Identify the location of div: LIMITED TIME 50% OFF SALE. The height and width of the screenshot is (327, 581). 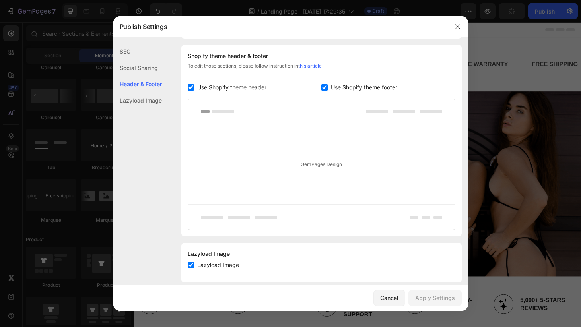
(259, 45).